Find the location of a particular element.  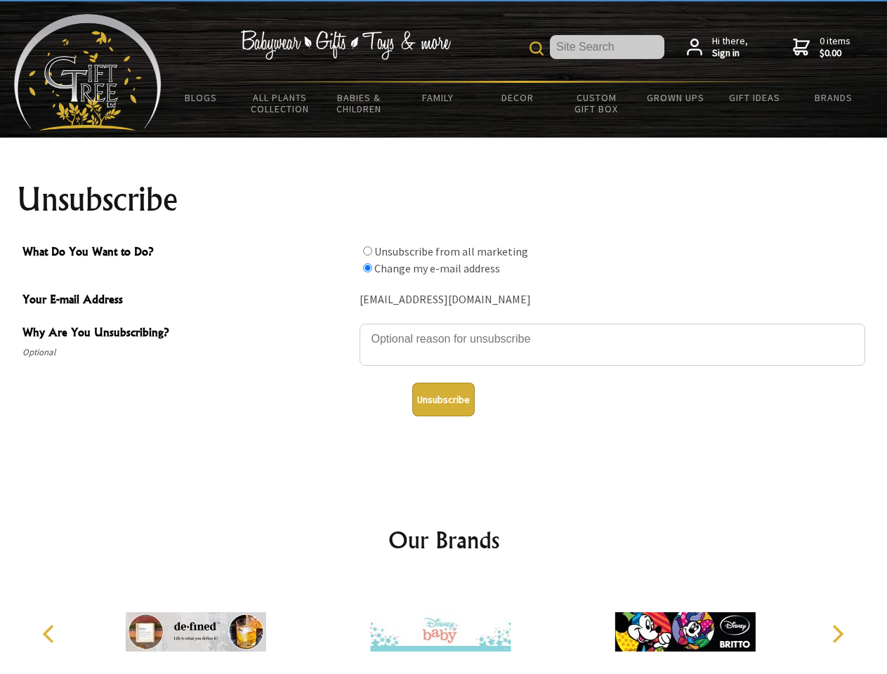

strong: $0.00 is located at coordinates (835, 53).